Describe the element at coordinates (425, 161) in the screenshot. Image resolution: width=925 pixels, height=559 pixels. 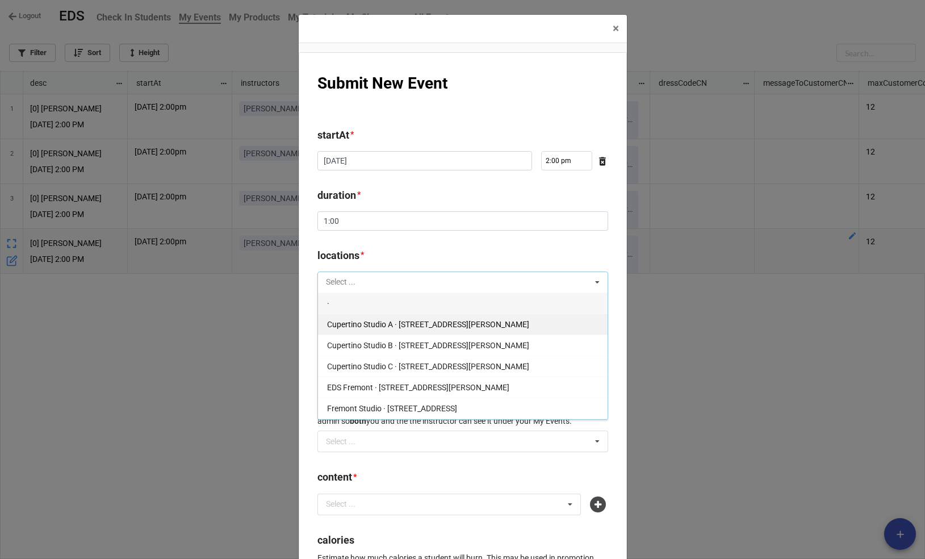
I see `input: Date` at that location.